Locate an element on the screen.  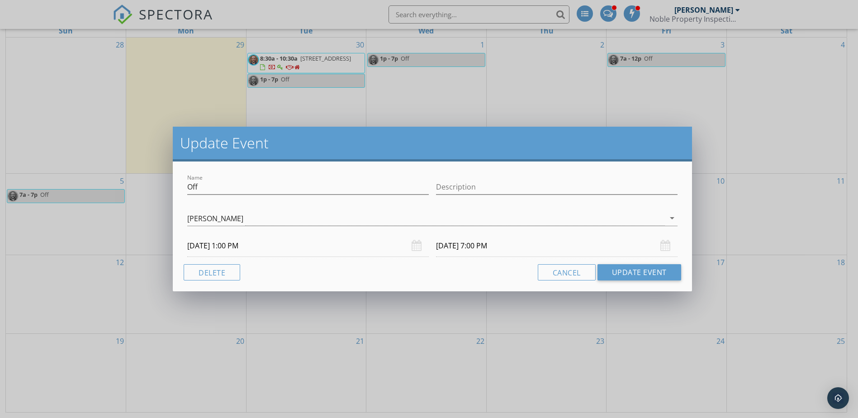
button: Update Event is located at coordinates (639, 272).